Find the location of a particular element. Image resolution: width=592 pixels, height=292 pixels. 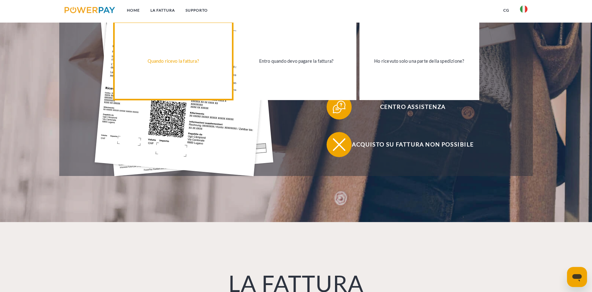

img: it is located at coordinates (524, 9).